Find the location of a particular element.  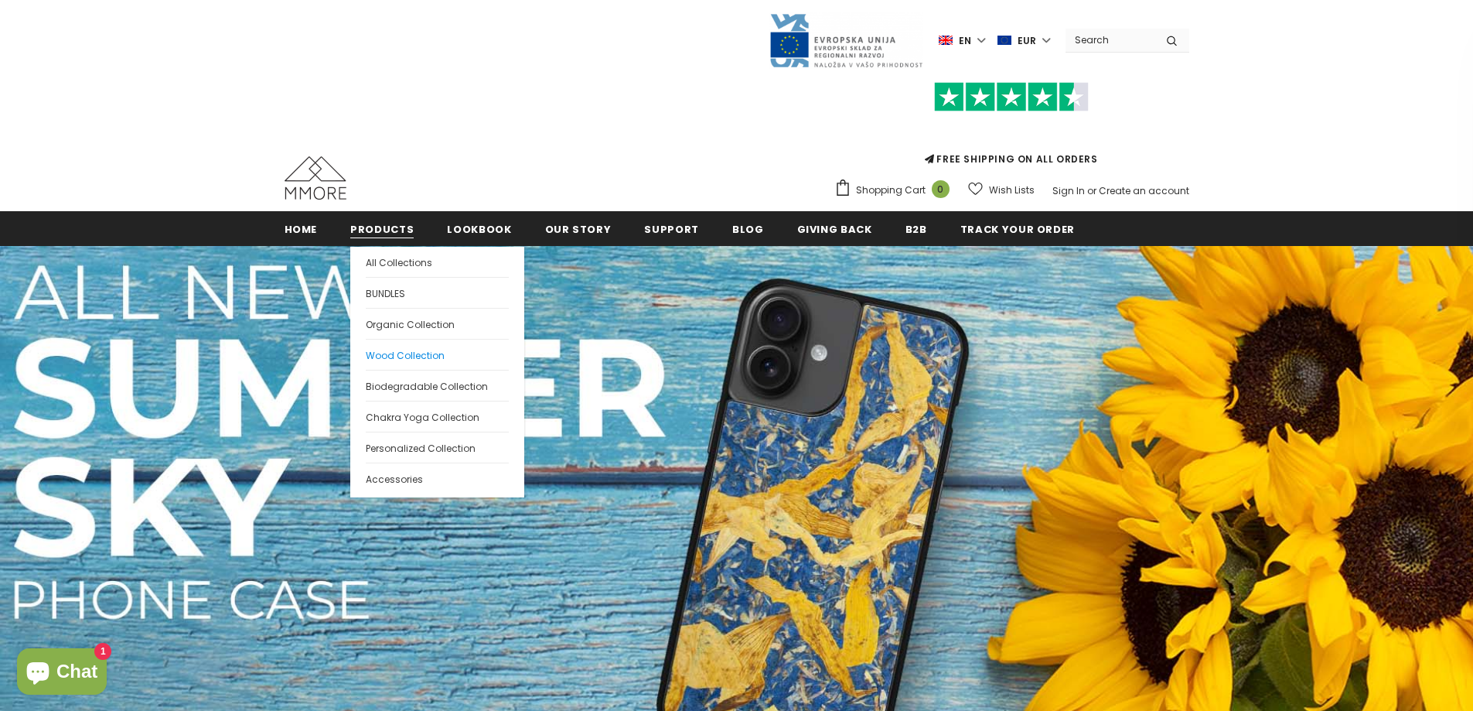

span: Shopping Cart is located at coordinates (891, 190).